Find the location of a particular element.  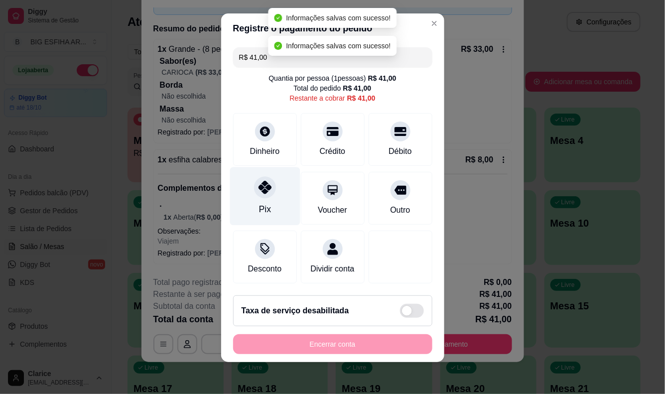

input: Ex.: hambúrguer de cordeiro is located at coordinates (333, 57).